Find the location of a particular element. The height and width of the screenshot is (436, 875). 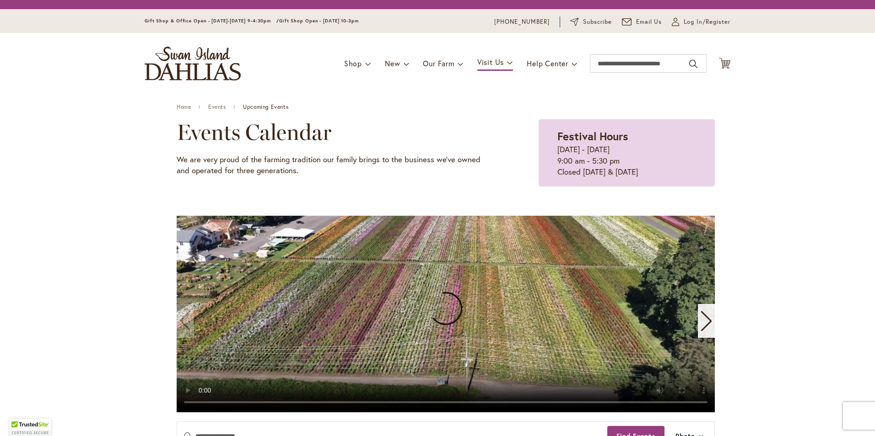

a: store logo is located at coordinates (193, 64).